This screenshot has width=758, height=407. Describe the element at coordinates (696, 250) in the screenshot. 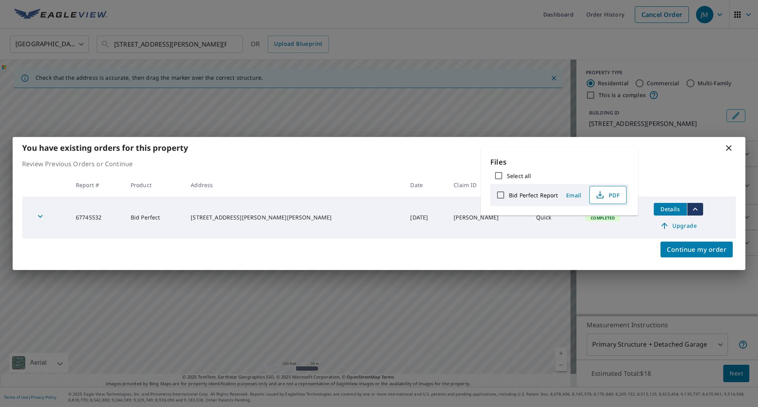

I see `span: Continue my order` at that location.